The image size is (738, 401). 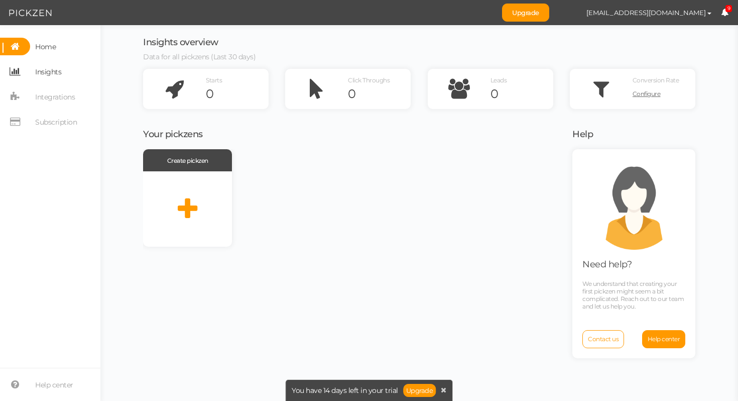 What do you see at coordinates (499, 80) in the screenshot?
I see `span: Leads` at bounding box center [499, 80].